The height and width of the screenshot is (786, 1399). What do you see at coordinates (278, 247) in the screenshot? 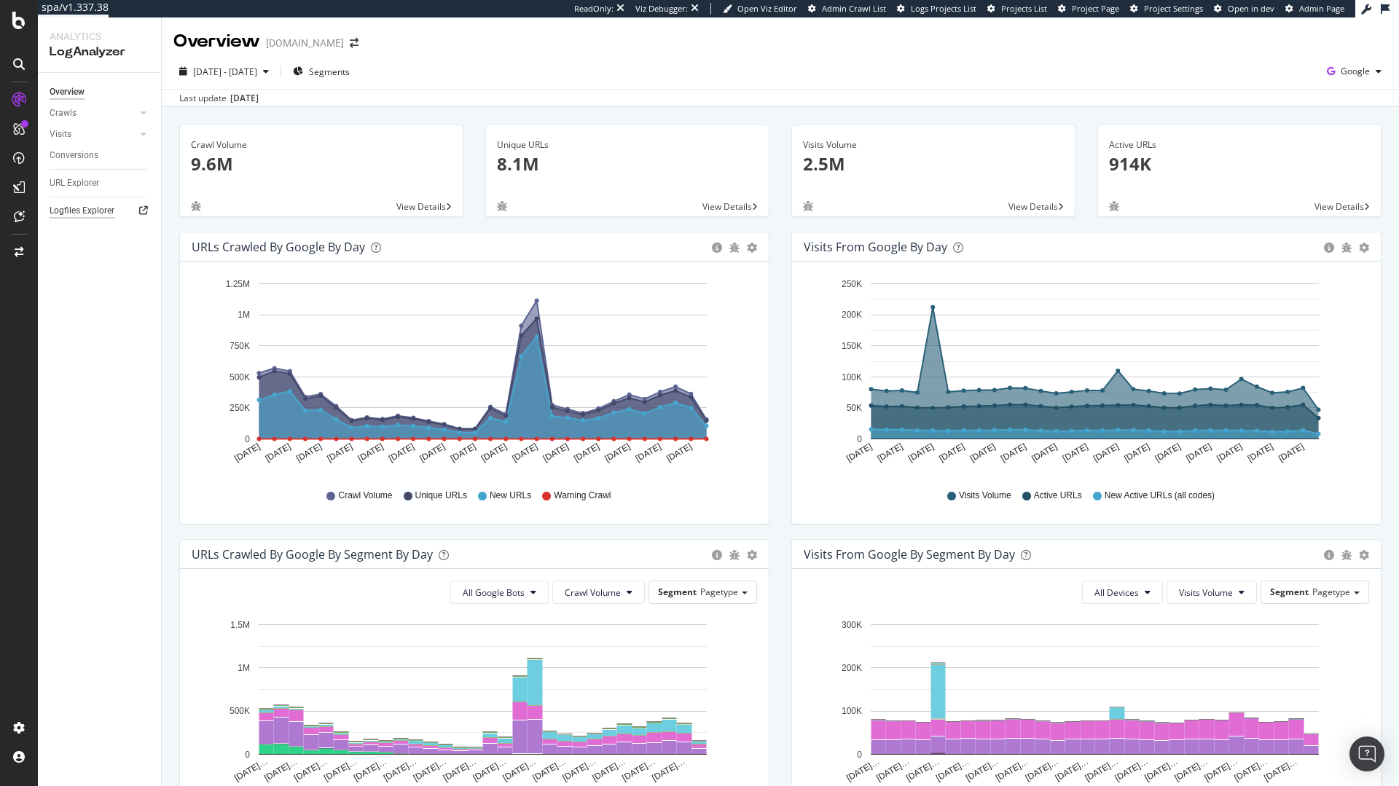
I see `div: URLs Crawled by Google by day` at bounding box center [278, 247].